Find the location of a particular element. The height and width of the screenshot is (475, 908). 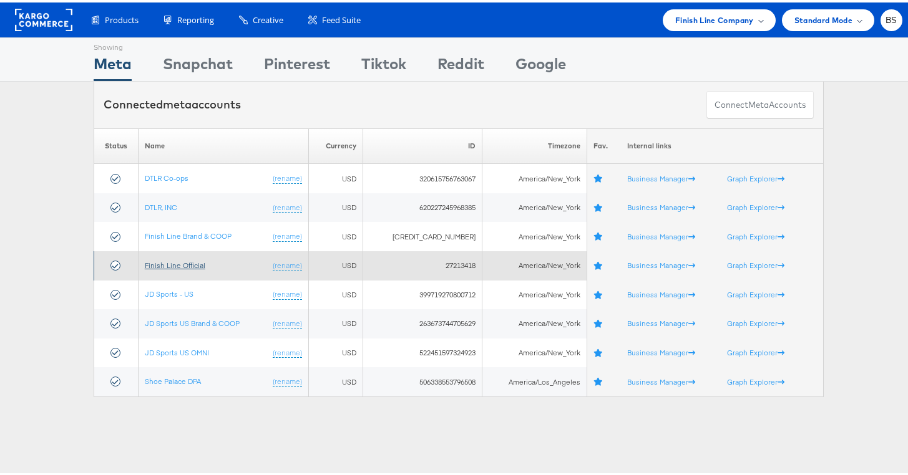

div: Showing is located at coordinates (112, 43).